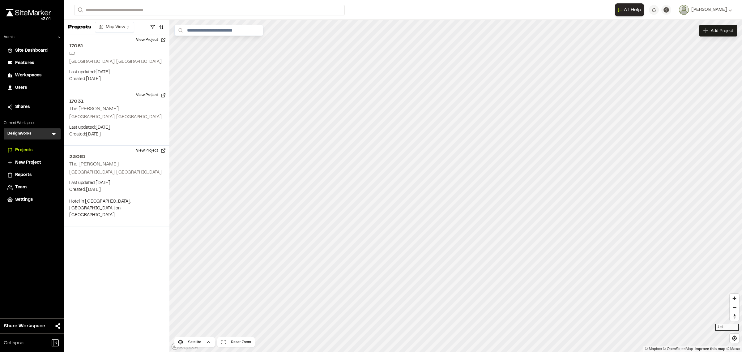 This screenshot has width=742, height=352. What do you see at coordinates (24, 200) in the screenshot?
I see `span: Settings` at bounding box center [24, 200].